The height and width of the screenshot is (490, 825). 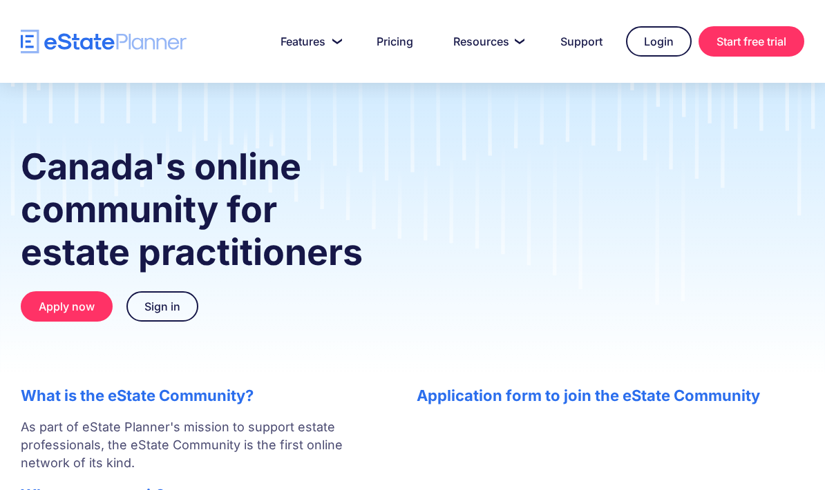 I want to click on a: Resources, so click(x=486, y=41).